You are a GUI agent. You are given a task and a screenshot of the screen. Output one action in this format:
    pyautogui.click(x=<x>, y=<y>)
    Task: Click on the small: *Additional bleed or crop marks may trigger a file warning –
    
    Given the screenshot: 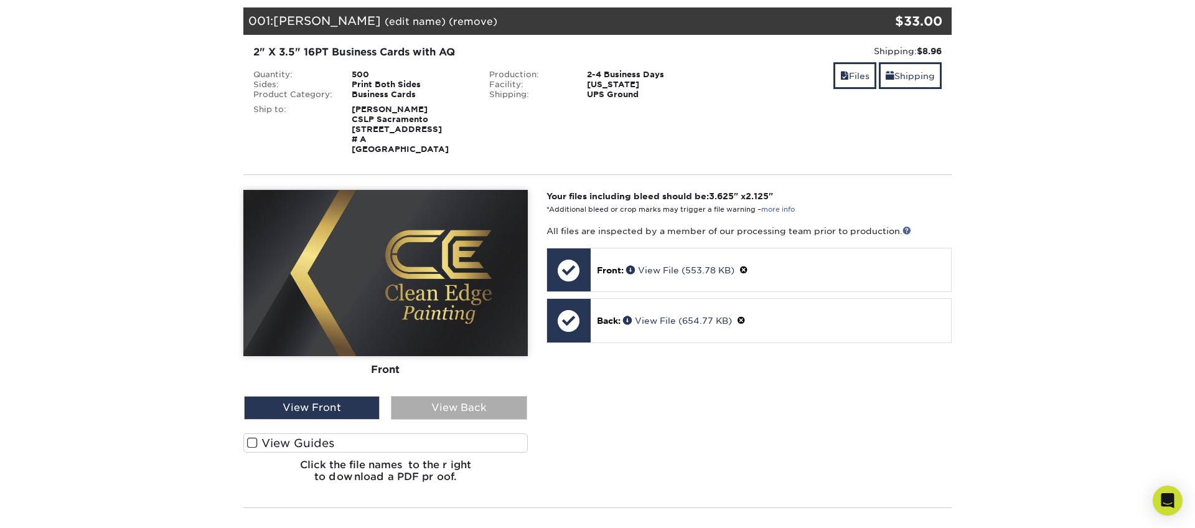 What is the action you would take?
    pyautogui.click(x=671, y=209)
    